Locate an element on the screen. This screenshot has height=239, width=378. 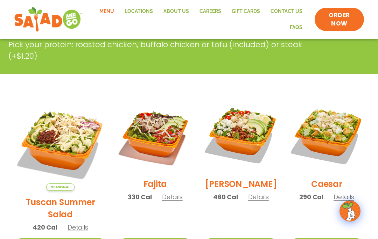
span: ORDER NOW is located at coordinates (339, 20).